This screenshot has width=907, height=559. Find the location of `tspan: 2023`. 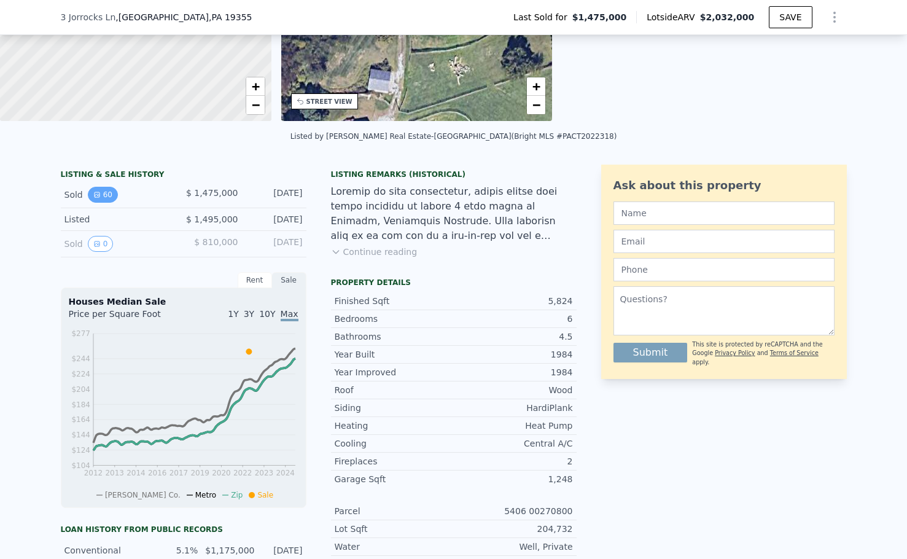

tspan: 2023 is located at coordinates (264, 473).